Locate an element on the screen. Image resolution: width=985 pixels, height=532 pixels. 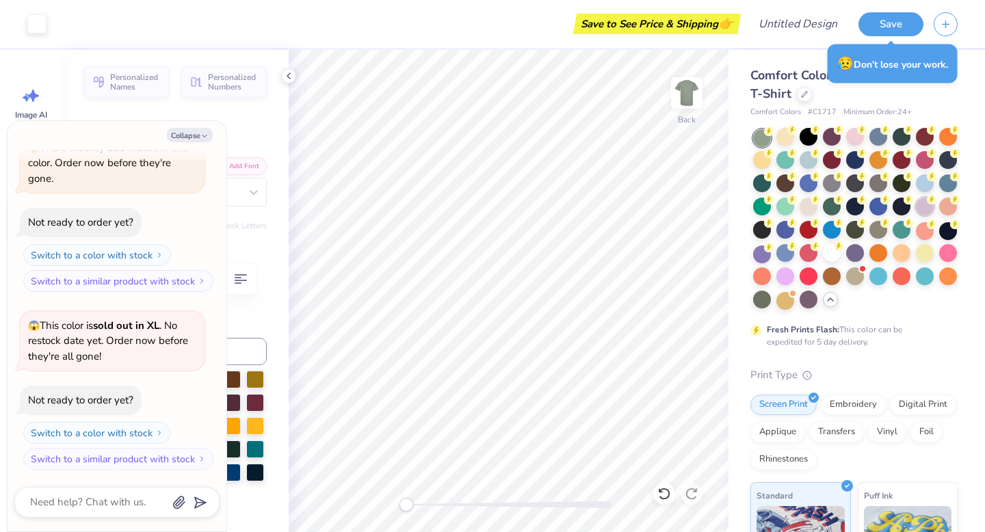
div: Rhinestones is located at coordinates (784, 460).